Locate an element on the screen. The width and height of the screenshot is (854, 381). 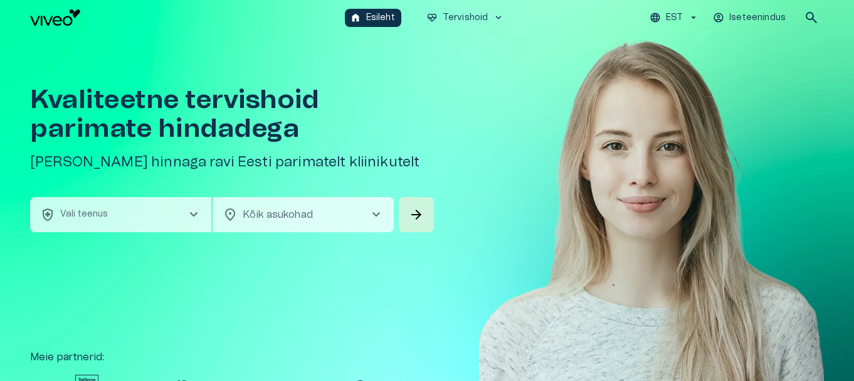
span: ecg_heart is located at coordinates (432, 18).